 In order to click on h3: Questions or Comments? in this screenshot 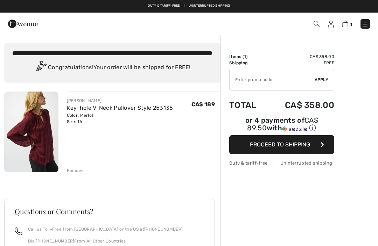, I will do `click(109, 212)`.